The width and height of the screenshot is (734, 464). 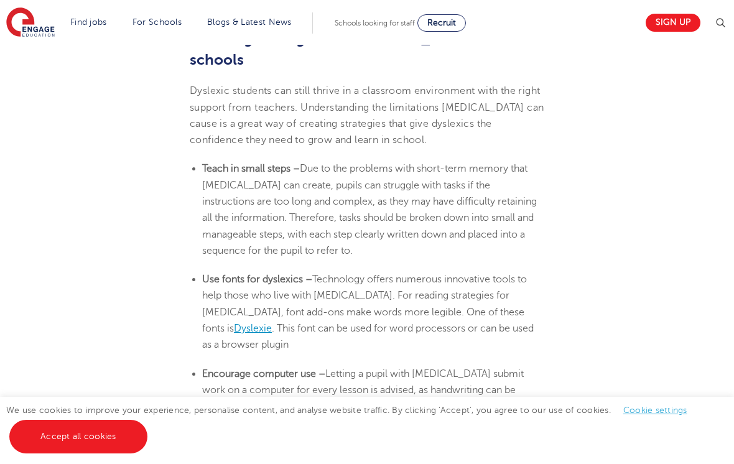 What do you see at coordinates (157, 22) in the screenshot?
I see `a: For Schools` at bounding box center [157, 22].